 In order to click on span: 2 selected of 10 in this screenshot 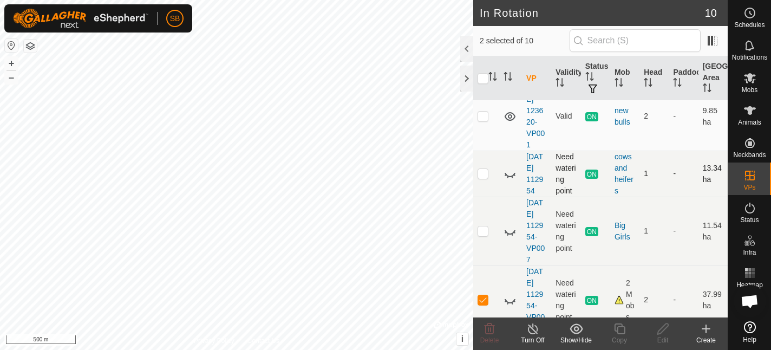, I will do `click(524, 41)`.